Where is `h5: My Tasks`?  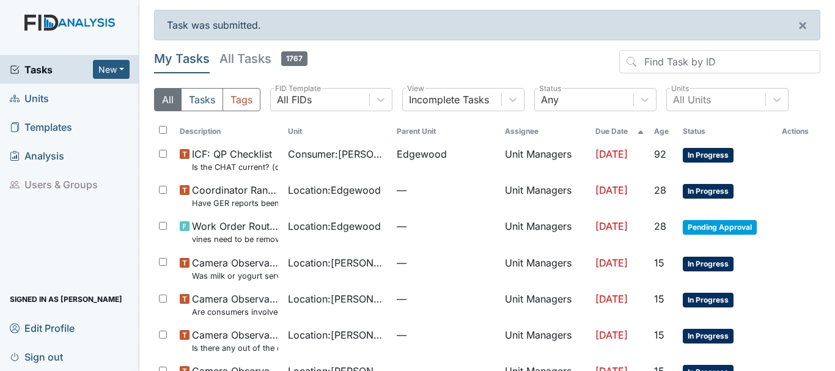 h5: My Tasks is located at coordinates (181, 59).